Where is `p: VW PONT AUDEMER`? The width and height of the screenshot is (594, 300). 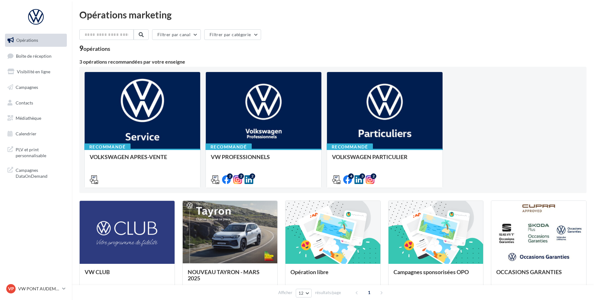
p: VW PONT AUDEMER is located at coordinates (39, 289).